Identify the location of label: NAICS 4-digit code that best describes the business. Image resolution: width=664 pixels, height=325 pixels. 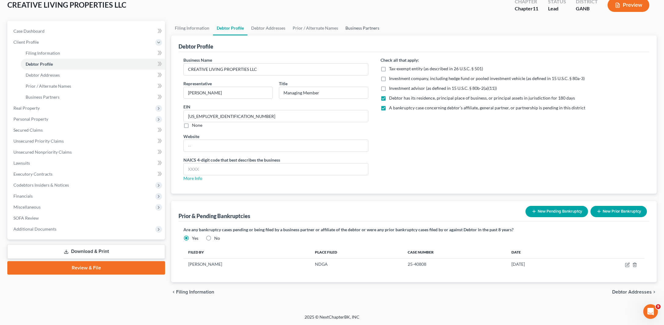
(232, 160).